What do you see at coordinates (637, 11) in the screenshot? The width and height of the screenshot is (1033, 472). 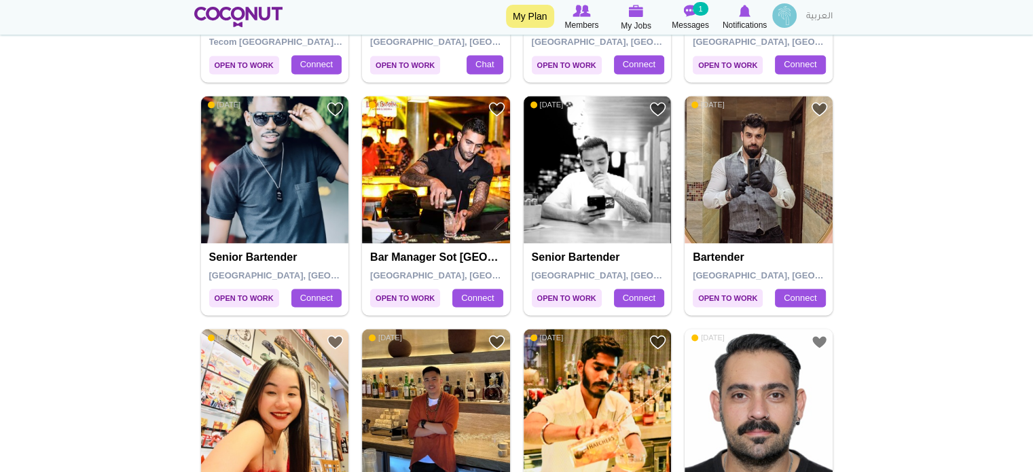 I see `img: My Jobs` at bounding box center [637, 11].